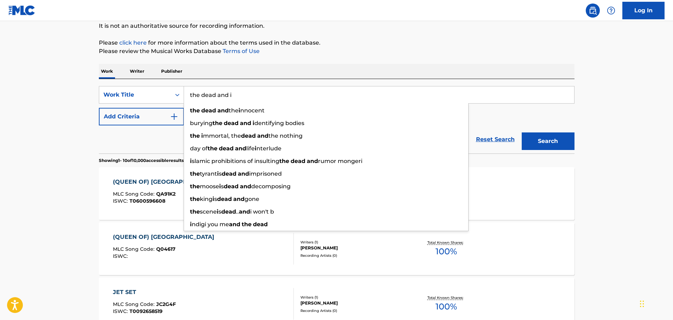 The height and width of the screenshot is (320, 673). I want to click on a: click here, so click(133, 43).